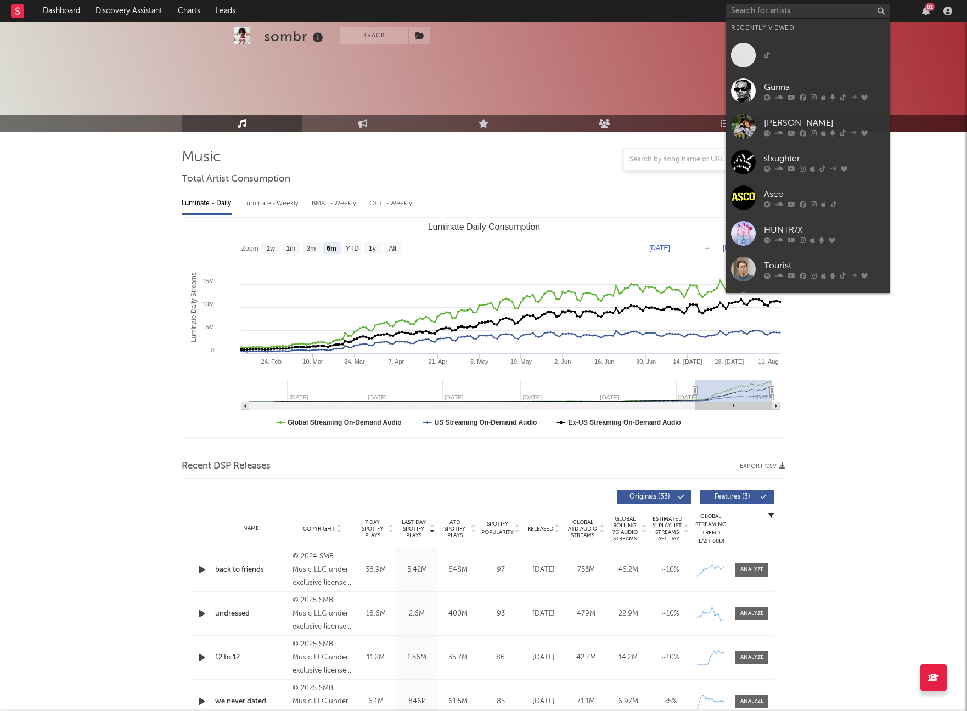  Describe the element at coordinates (929, 7) in the screenshot. I see `div: 81` at that location.